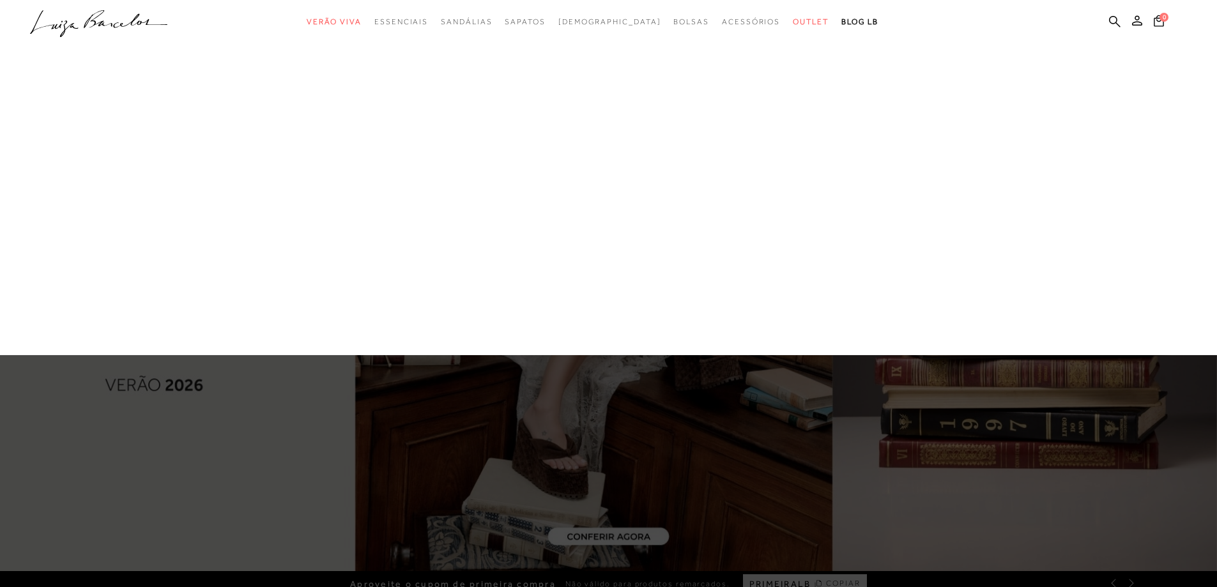 This screenshot has height=587, width=1217. I want to click on span: BLOG LB, so click(860, 22).